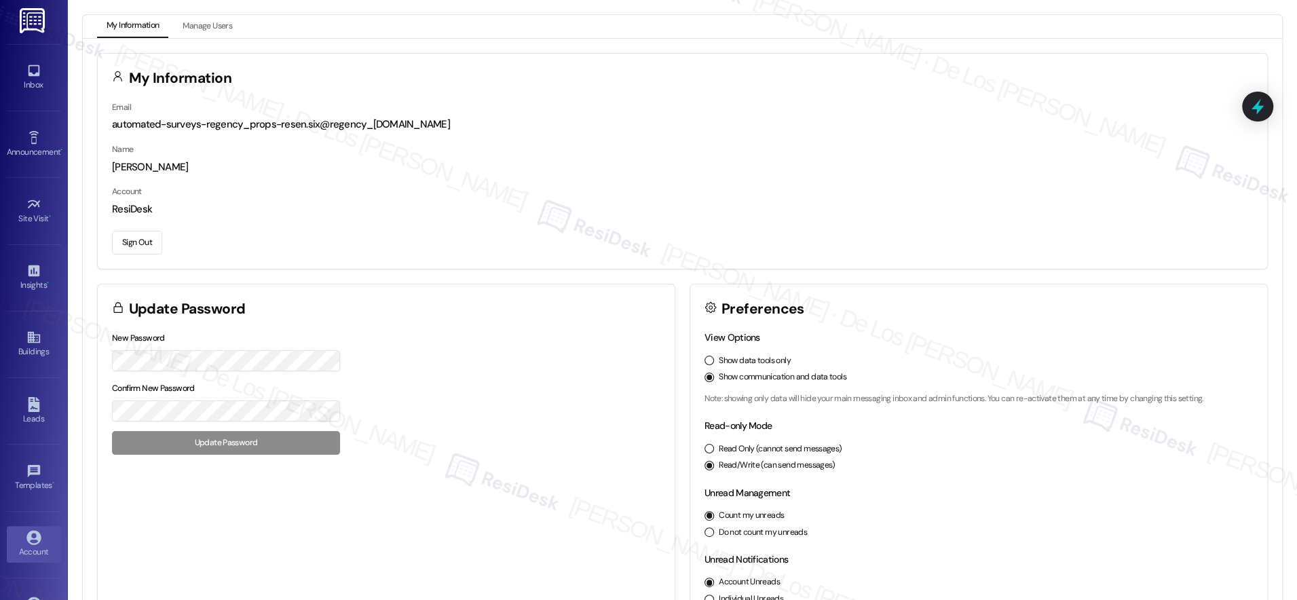 Image resolution: width=1297 pixels, height=600 pixels. I want to click on label: Show data tools only, so click(755, 361).